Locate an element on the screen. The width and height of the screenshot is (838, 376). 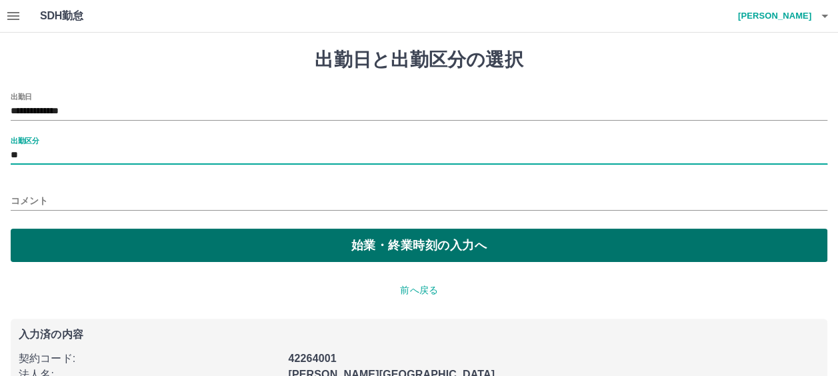
b: 42264001 is located at coordinates (312, 358).